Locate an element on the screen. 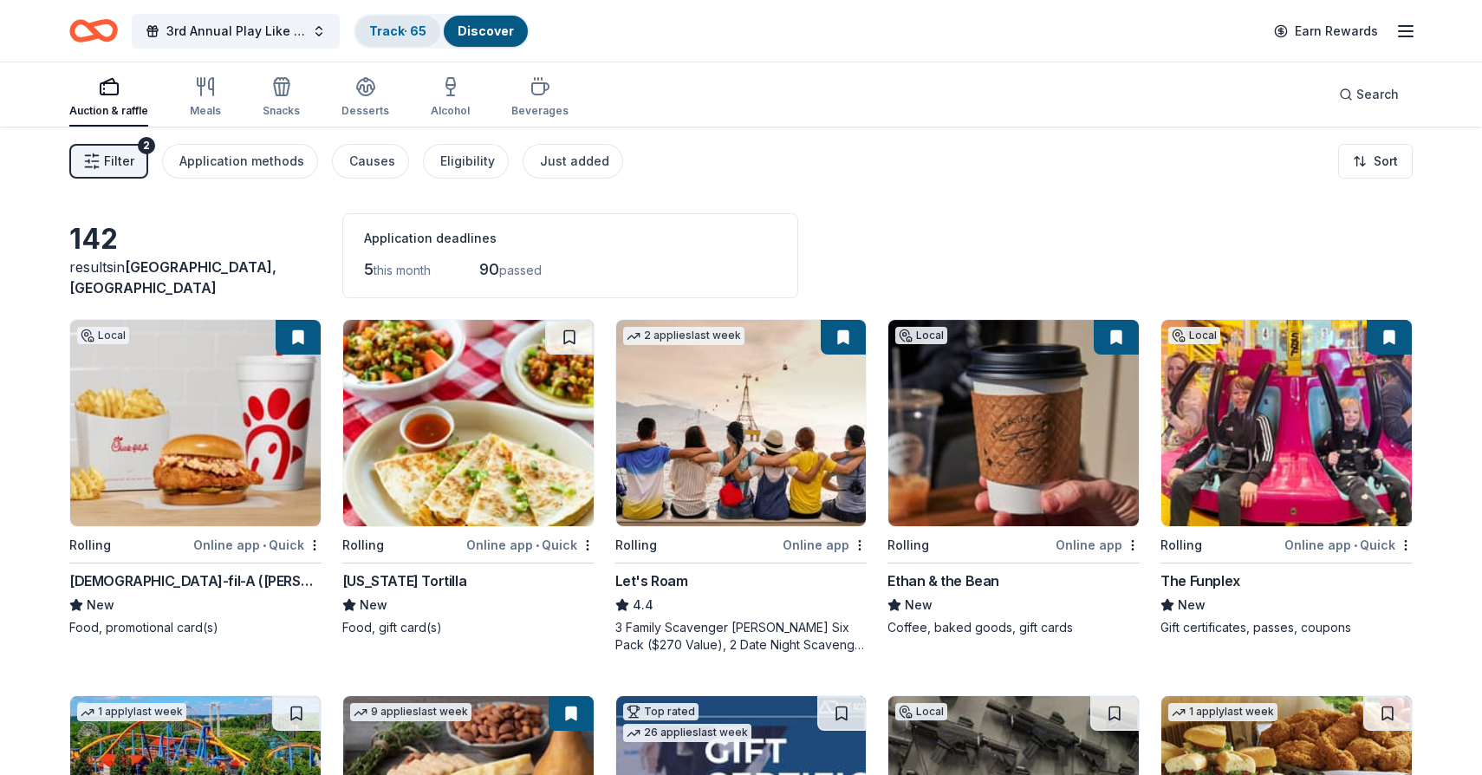 This screenshot has width=1482, height=775. button: Track· 65Discover is located at coordinates (441, 31).